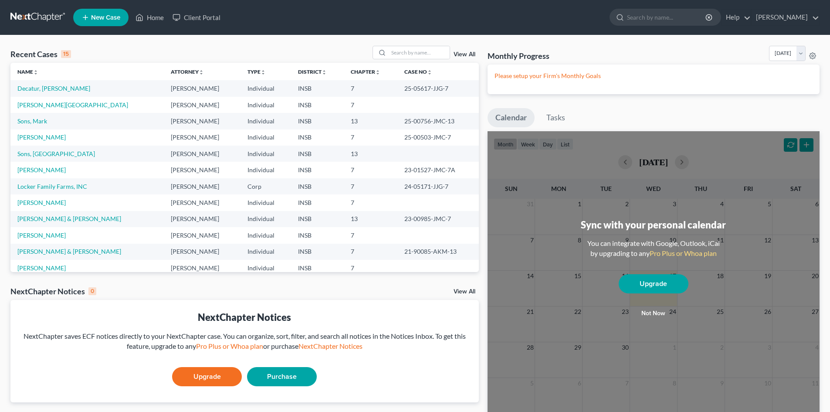 The image size is (830, 412). I want to click on a: Typeunfold_more, so click(257, 71).